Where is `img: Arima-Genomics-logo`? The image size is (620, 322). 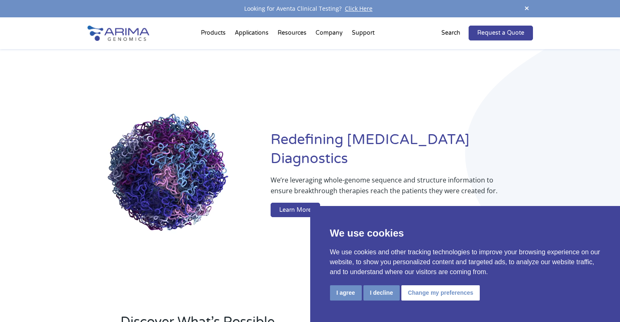 img: Arima-Genomics-logo is located at coordinates (118, 33).